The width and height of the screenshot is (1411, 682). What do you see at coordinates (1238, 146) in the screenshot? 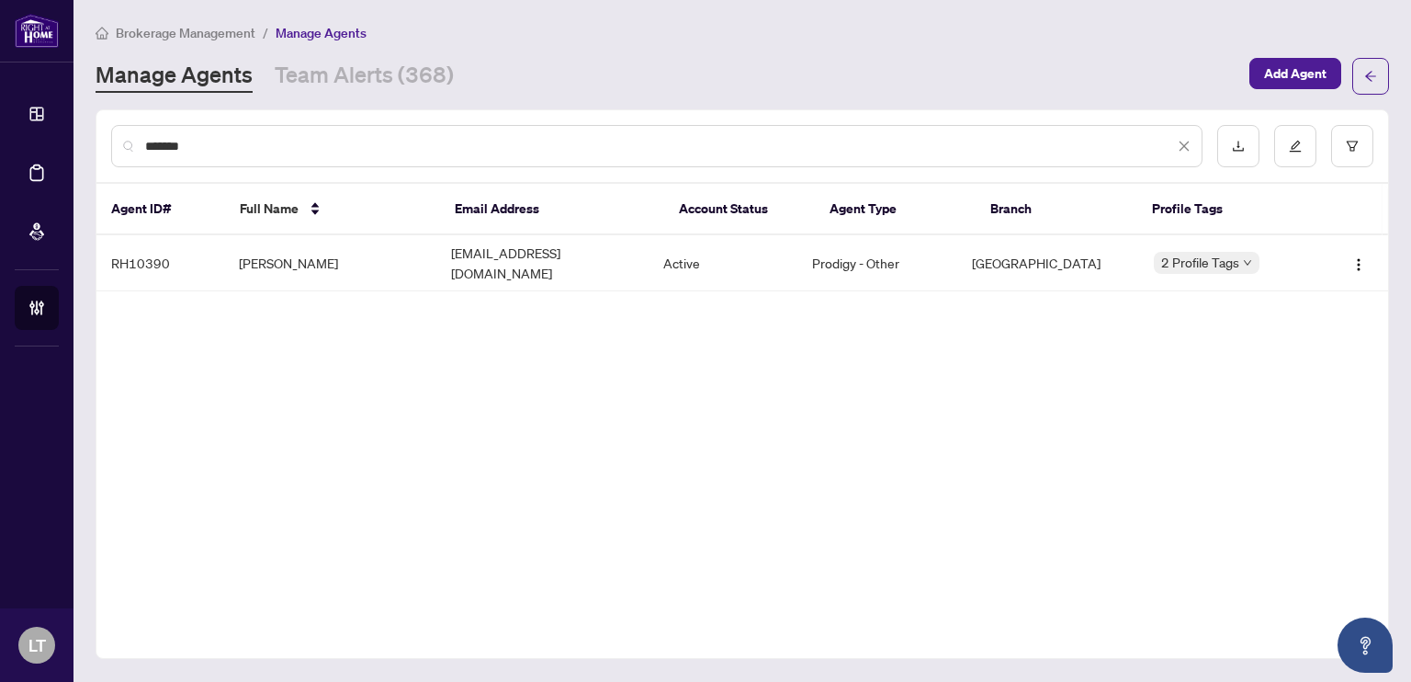
I see `span: download` at bounding box center [1238, 146].